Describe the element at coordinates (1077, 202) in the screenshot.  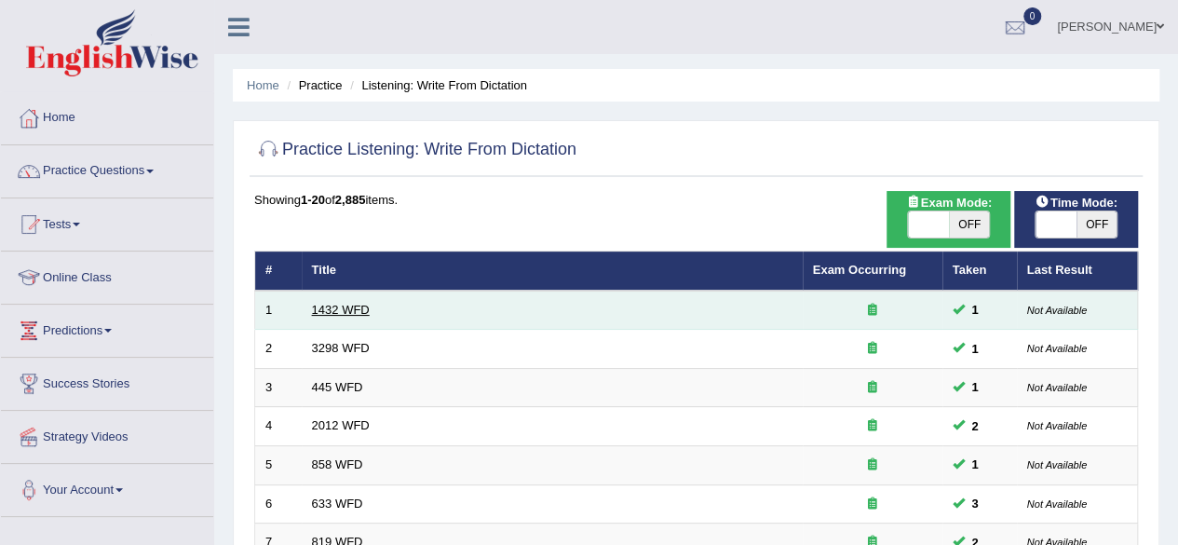
I see `span: Time Mode:` at that location.